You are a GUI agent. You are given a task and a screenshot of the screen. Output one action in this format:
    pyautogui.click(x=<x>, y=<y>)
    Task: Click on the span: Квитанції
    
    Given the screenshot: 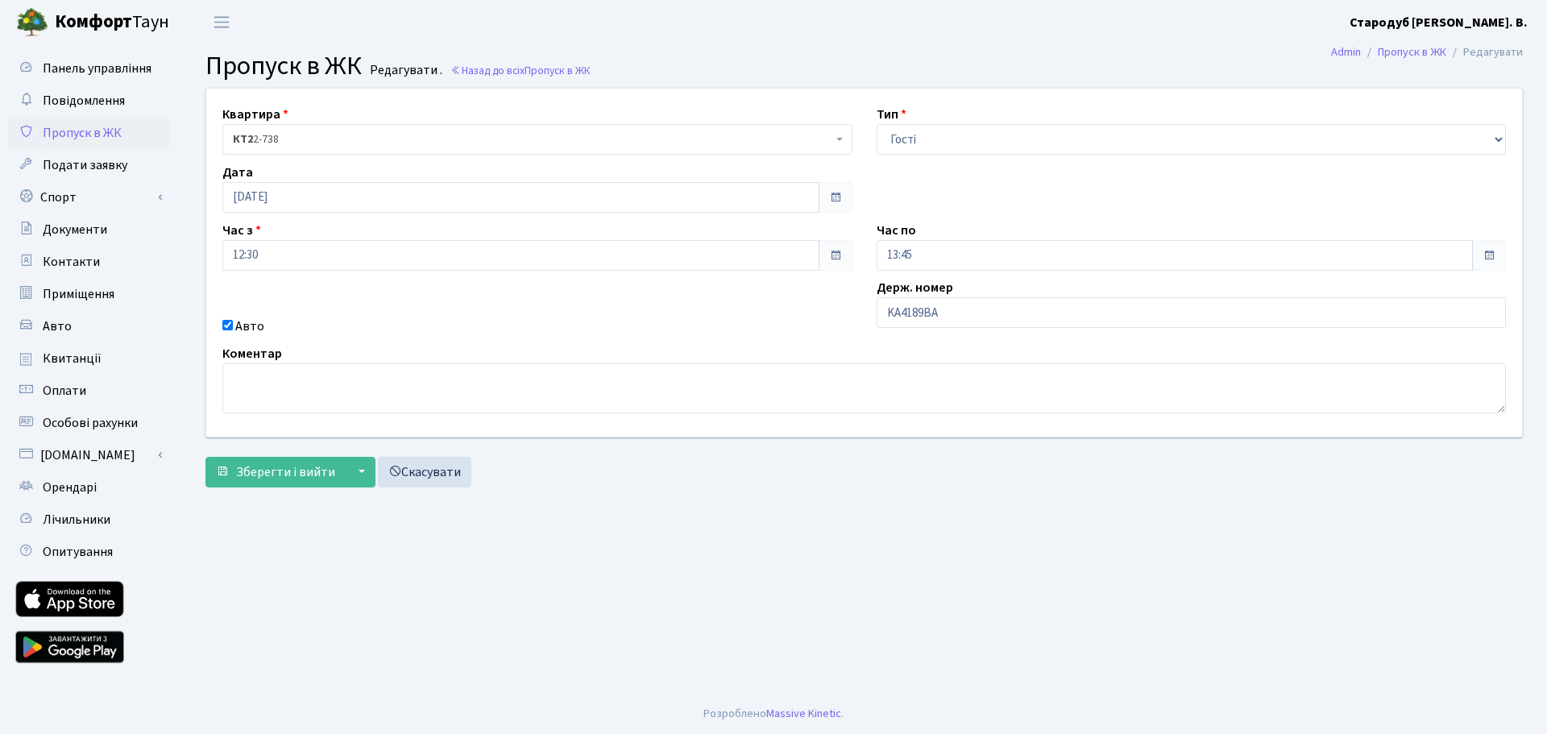 What is the action you would take?
    pyautogui.click(x=72, y=359)
    